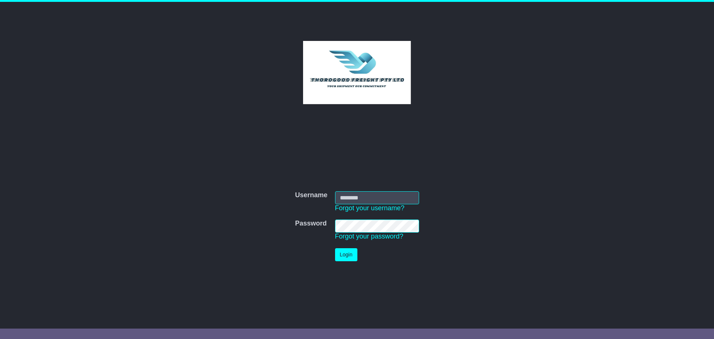 The height and width of the screenshot is (339, 714). I want to click on button: Login, so click(346, 254).